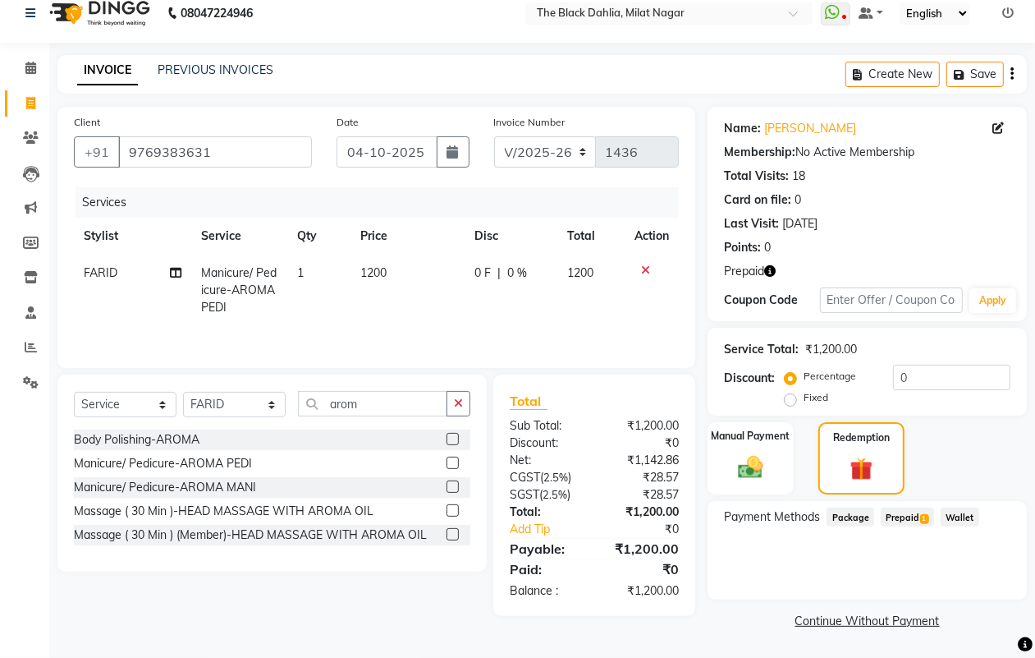 The image size is (1035, 658). What do you see at coordinates (867, 621) in the screenshot?
I see `a: Continue Without Payment` at bounding box center [867, 621].